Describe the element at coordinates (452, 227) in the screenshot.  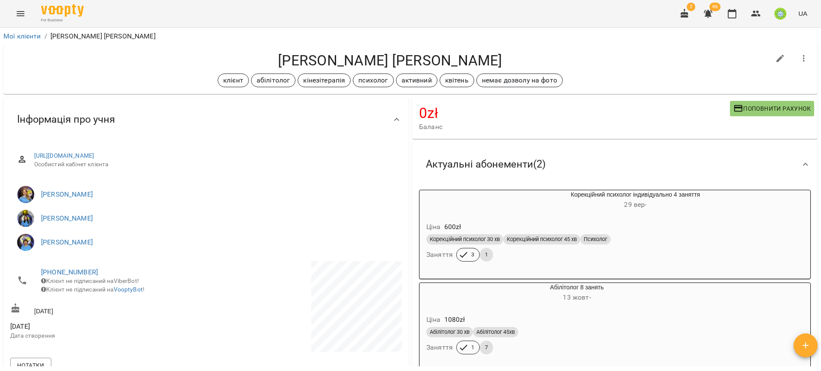
I see `p: 600 zł` at that location.